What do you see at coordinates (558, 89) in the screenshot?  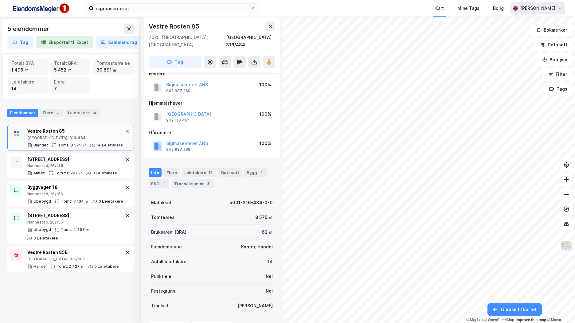 I see `button: Tags` at bounding box center [558, 89].